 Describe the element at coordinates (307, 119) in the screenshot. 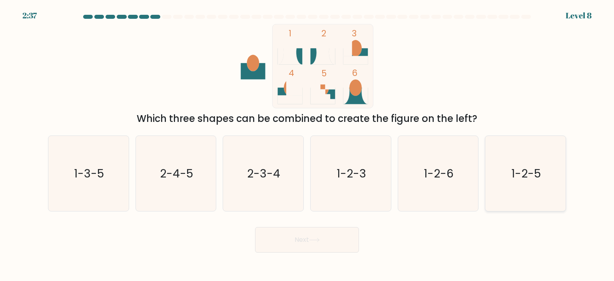

I see `div: Which three shapes can be combined to create the figure on the left?` at that location.